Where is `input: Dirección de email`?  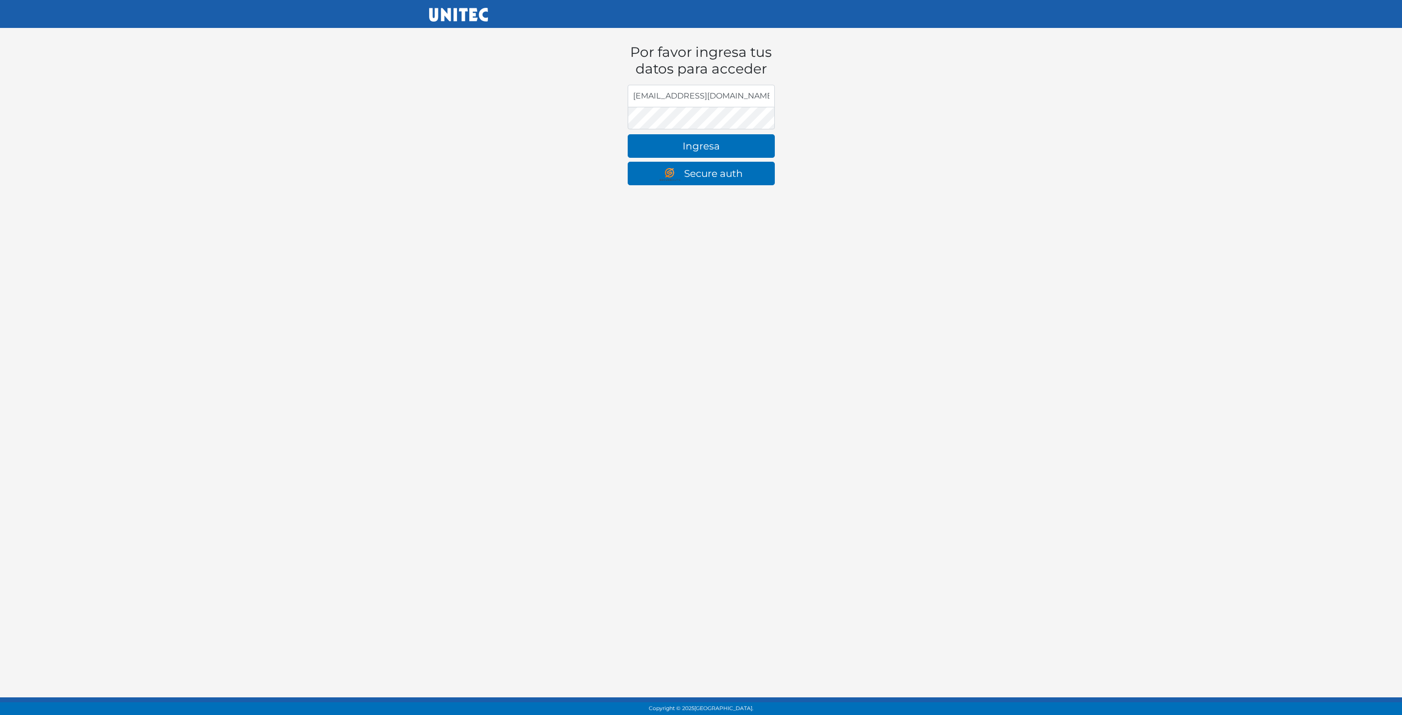 input: Dirección de email is located at coordinates (701, 96).